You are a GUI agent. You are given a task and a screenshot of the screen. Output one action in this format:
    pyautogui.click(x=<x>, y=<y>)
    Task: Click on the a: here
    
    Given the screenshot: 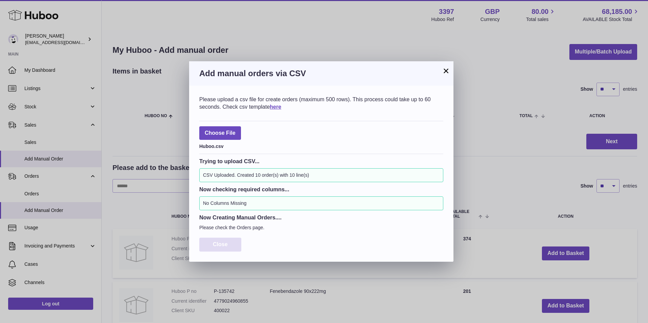 What is the action you would take?
    pyautogui.click(x=275, y=107)
    